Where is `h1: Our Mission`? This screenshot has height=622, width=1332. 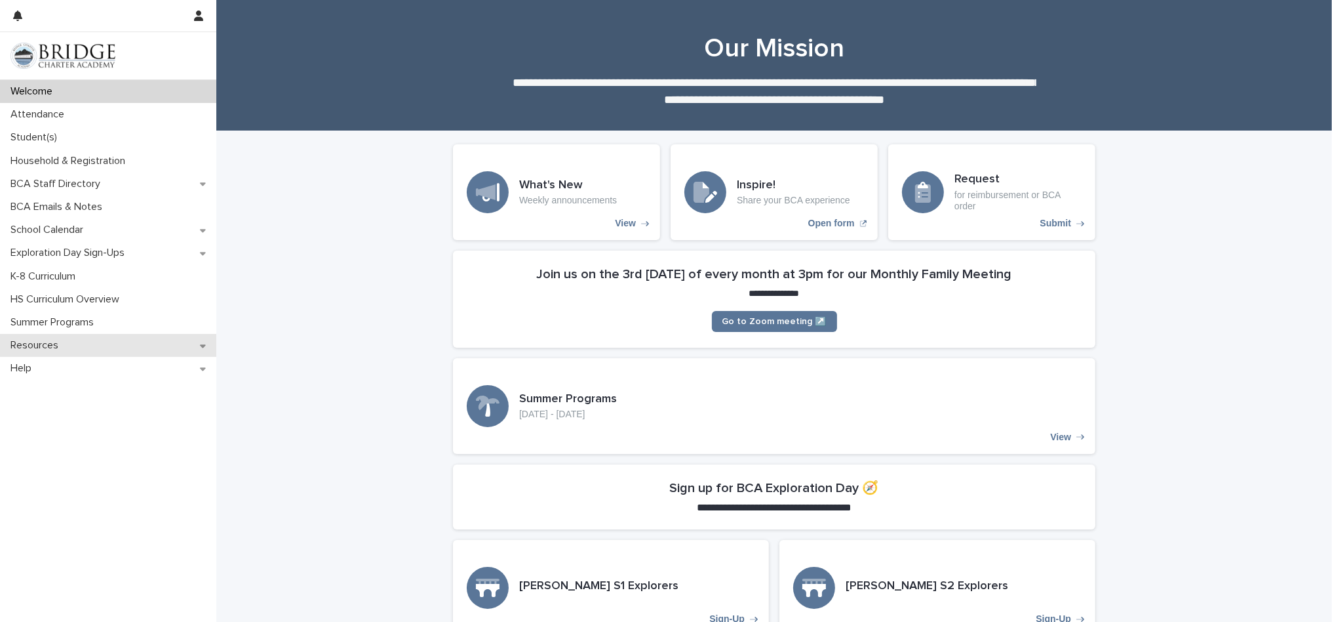
h1: Our Mission is located at coordinates (774, 49).